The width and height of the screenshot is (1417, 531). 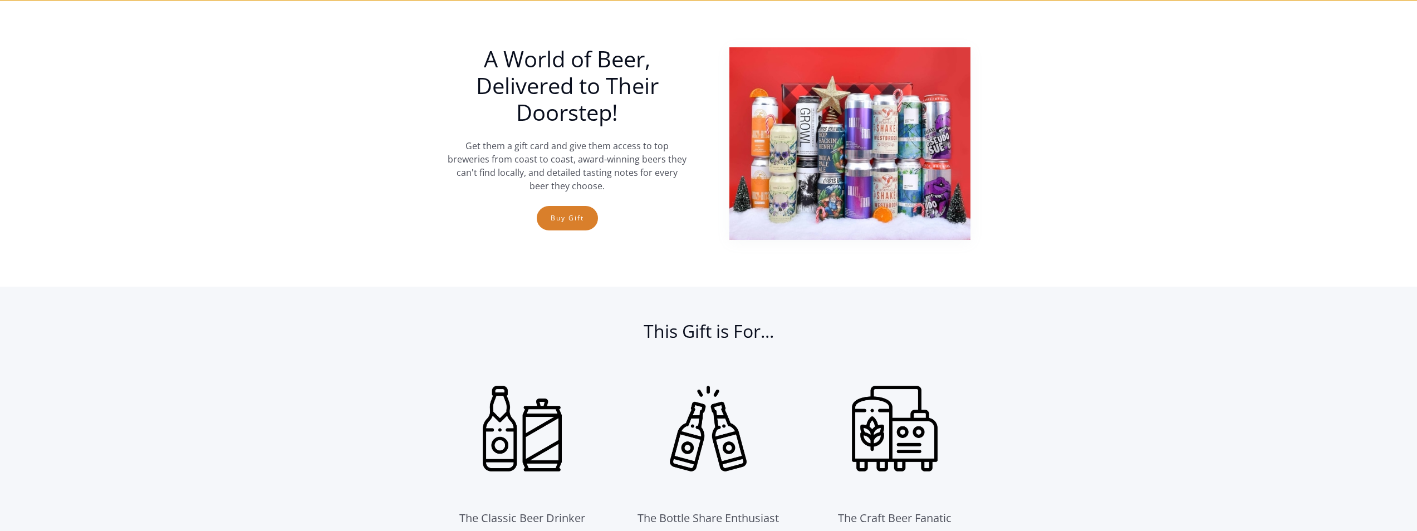 I want to click on h1: A World of Beer, Delivered to Their Doorstep!, so click(x=567, y=86).